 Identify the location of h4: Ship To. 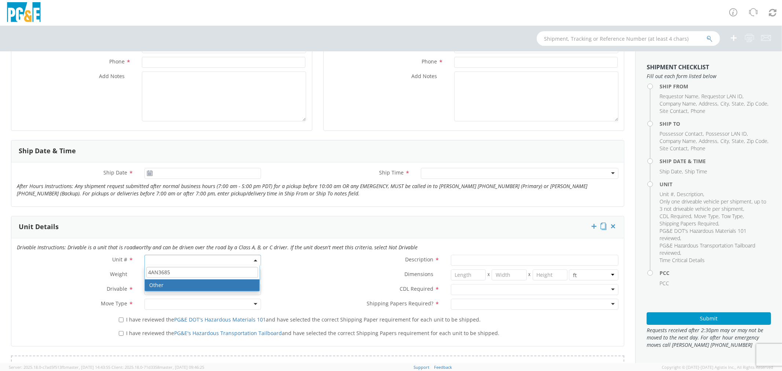
(715, 124).